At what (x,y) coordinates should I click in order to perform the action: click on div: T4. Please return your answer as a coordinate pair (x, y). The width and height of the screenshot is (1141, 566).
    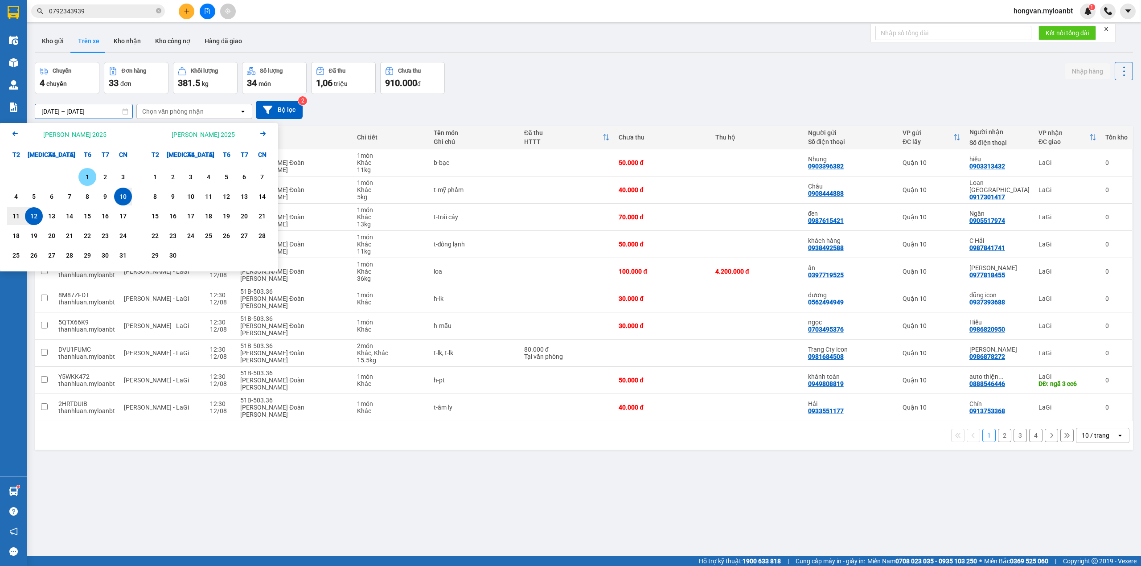
    Looking at the image, I should click on (191, 155).